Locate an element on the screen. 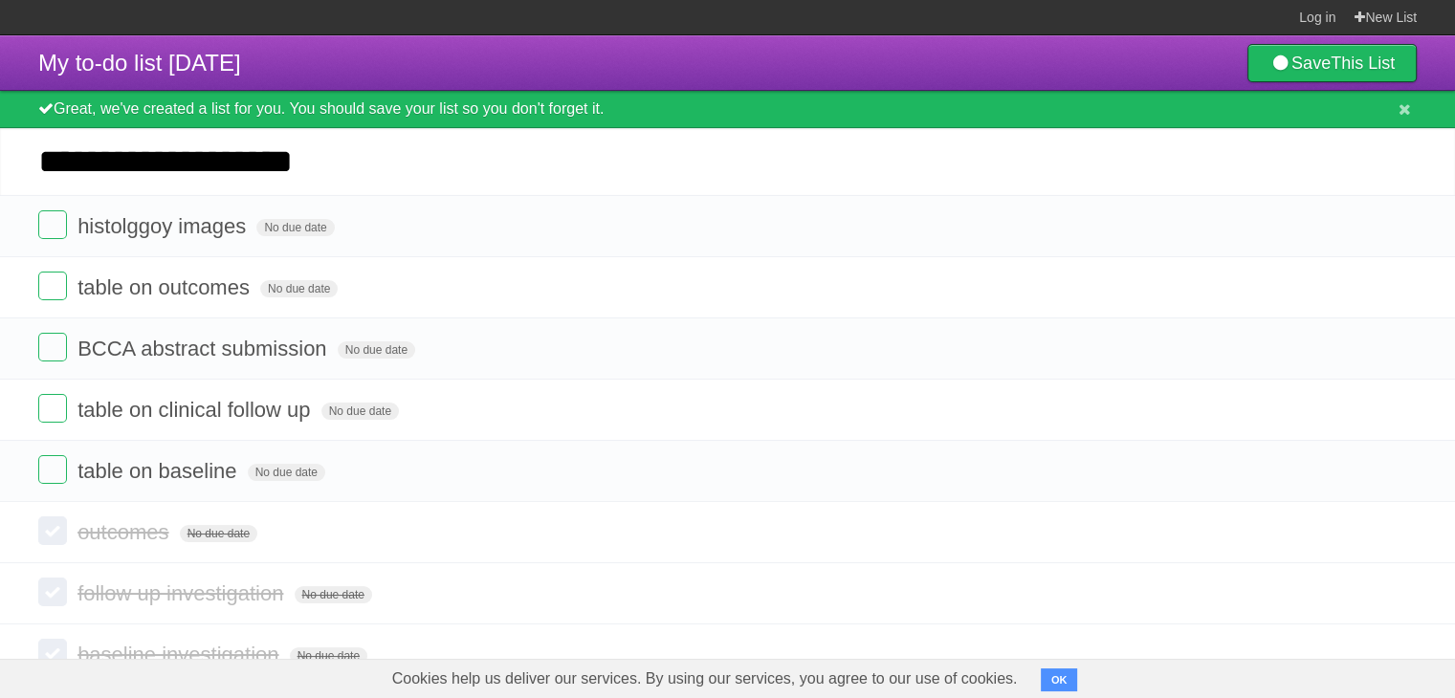 The height and width of the screenshot is (698, 1455). span: table on baseline is located at coordinates (159, 471).